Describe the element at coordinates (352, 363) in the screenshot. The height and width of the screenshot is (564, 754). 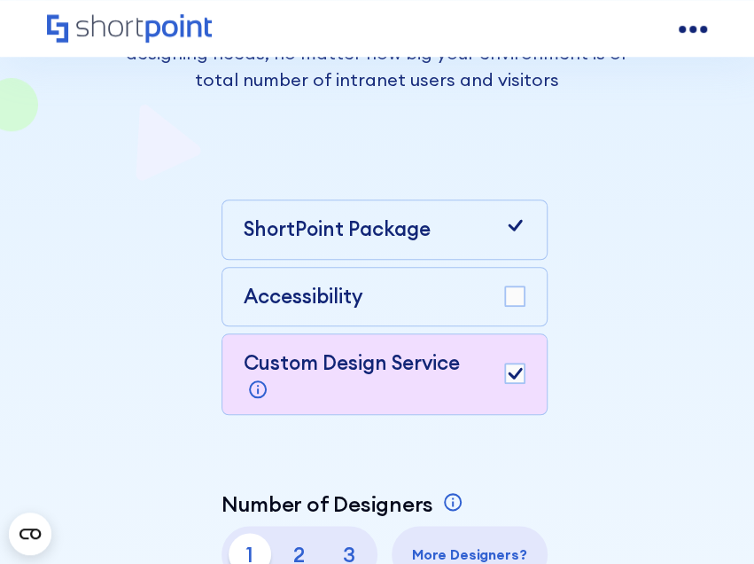
I see `p: Custom Design Service` at that location.